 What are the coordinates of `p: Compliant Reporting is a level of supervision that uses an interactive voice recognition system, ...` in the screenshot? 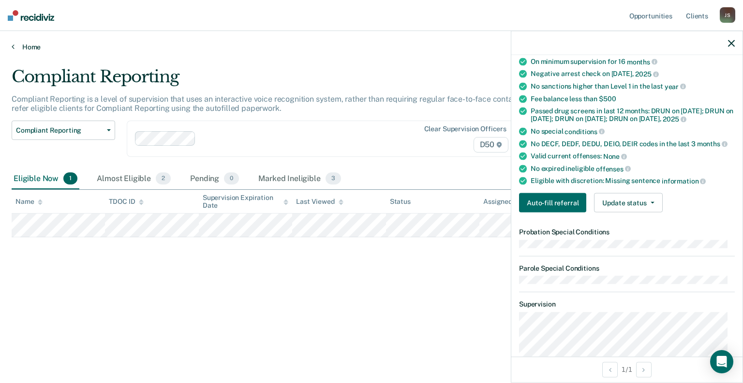 It's located at (289, 104).